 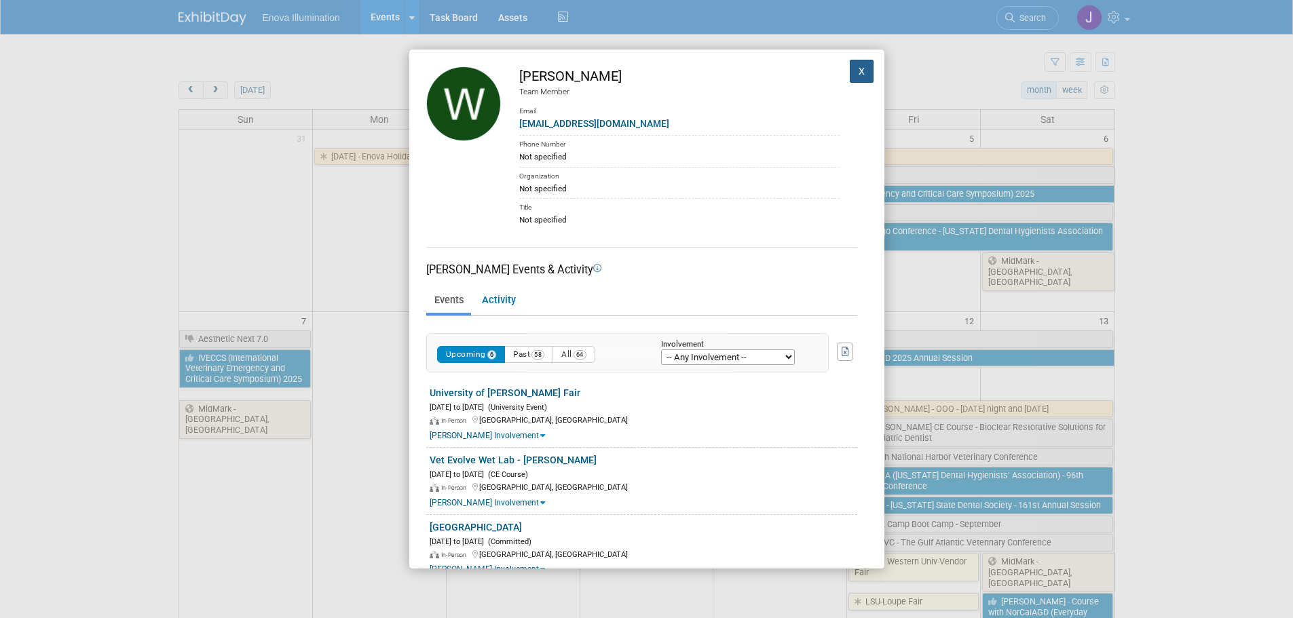 What do you see at coordinates (679, 143) in the screenshot?
I see `div: Phone Number` at bounding box center [679, 143].